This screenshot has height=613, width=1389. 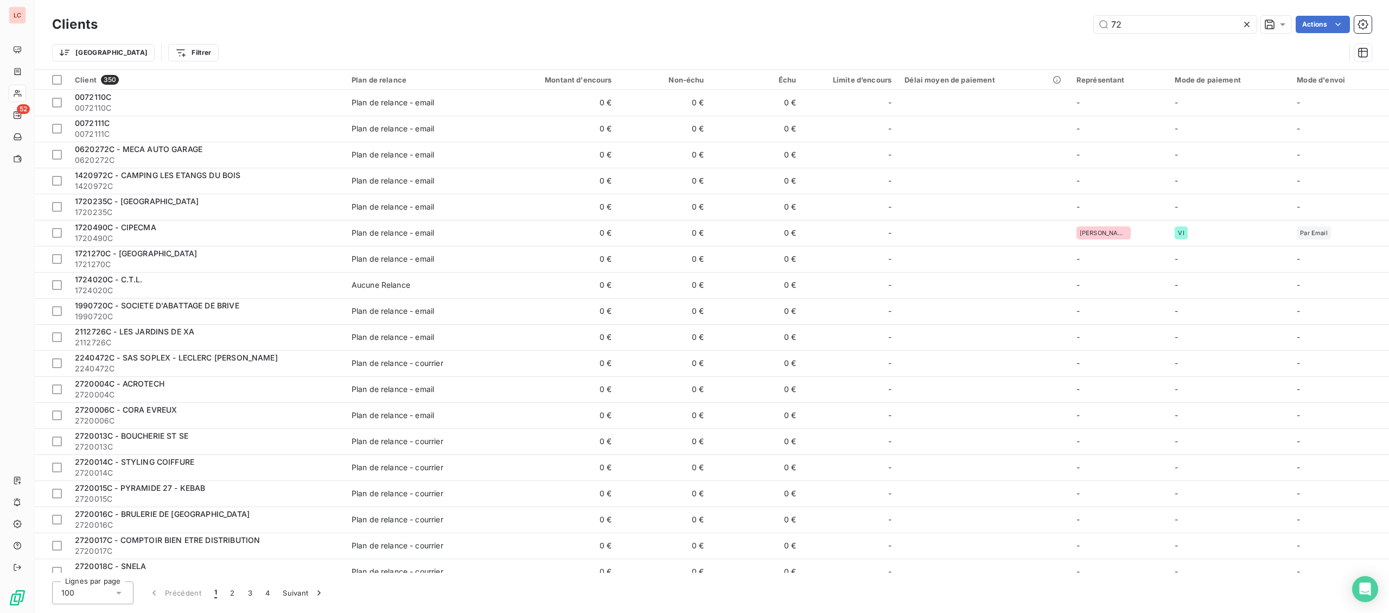 What do you see at coordinates (119, 383) in the screenshot?
I see `span: 2720004C - ACROTECH` at bounding box center [119, 383].